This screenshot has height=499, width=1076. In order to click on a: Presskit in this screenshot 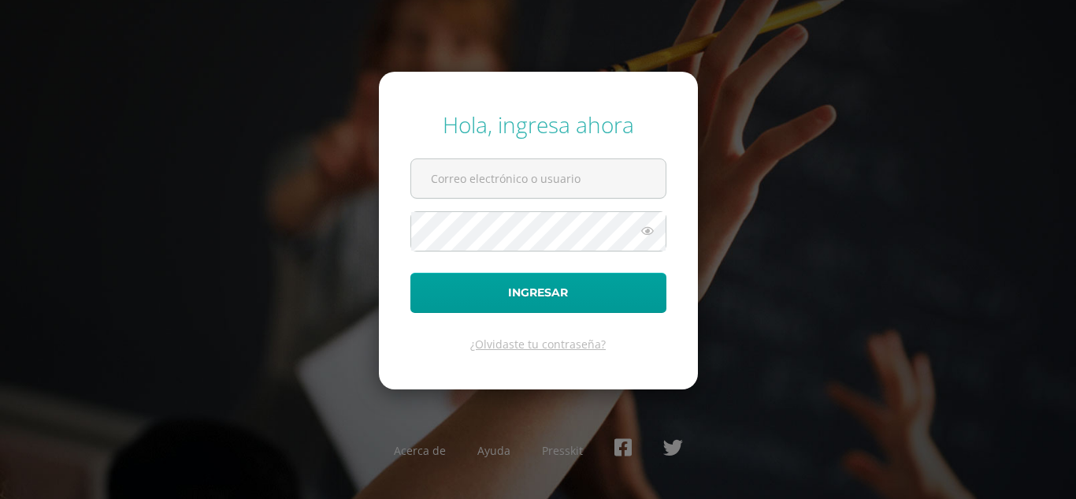, I will do `click(562, 450)`.